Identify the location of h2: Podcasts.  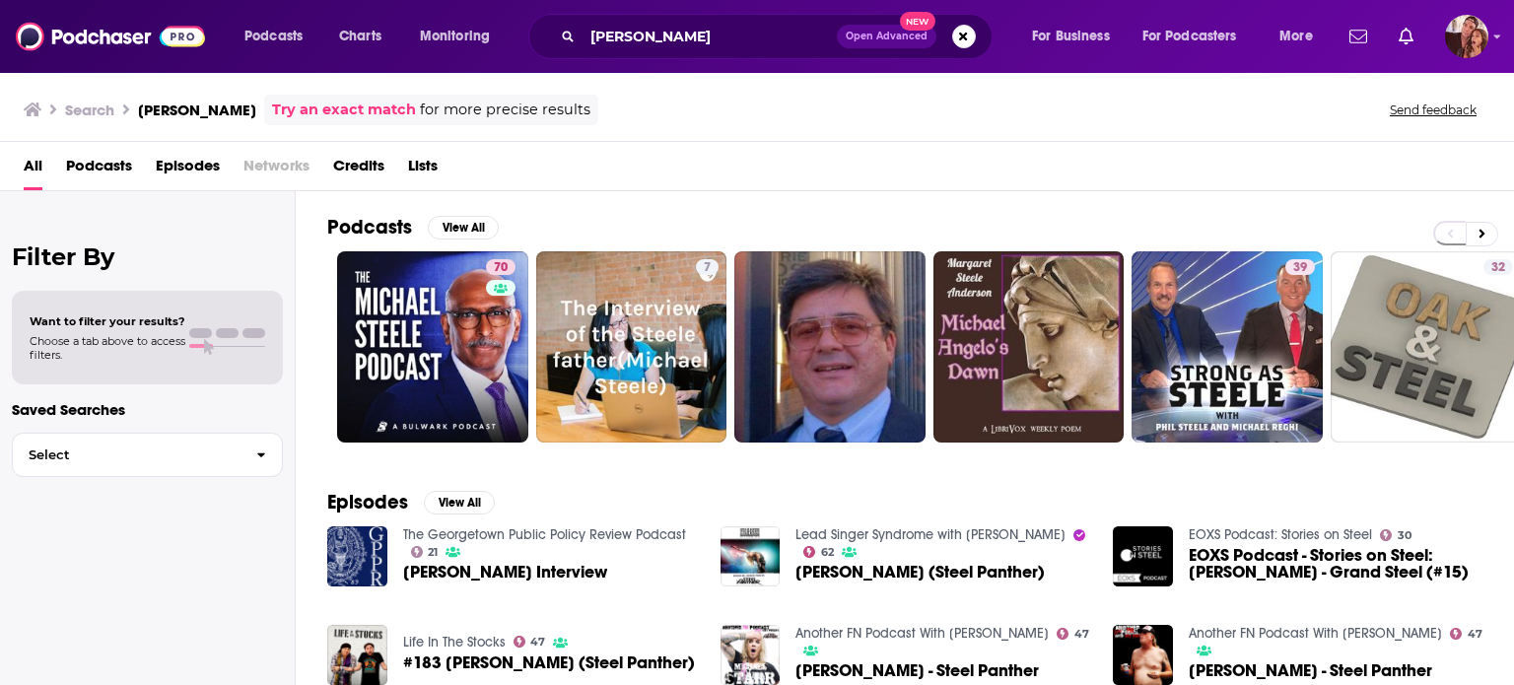
(370, 227).